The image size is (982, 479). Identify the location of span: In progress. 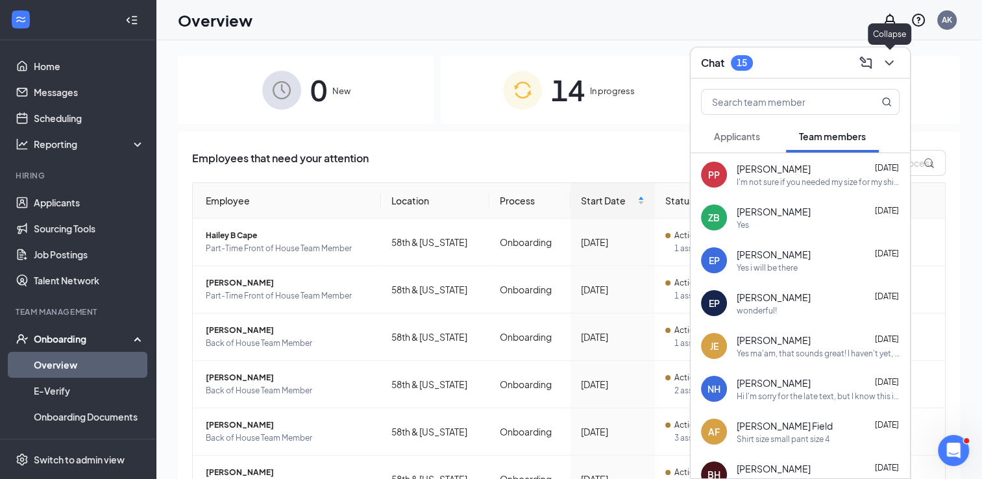
(612, 91).